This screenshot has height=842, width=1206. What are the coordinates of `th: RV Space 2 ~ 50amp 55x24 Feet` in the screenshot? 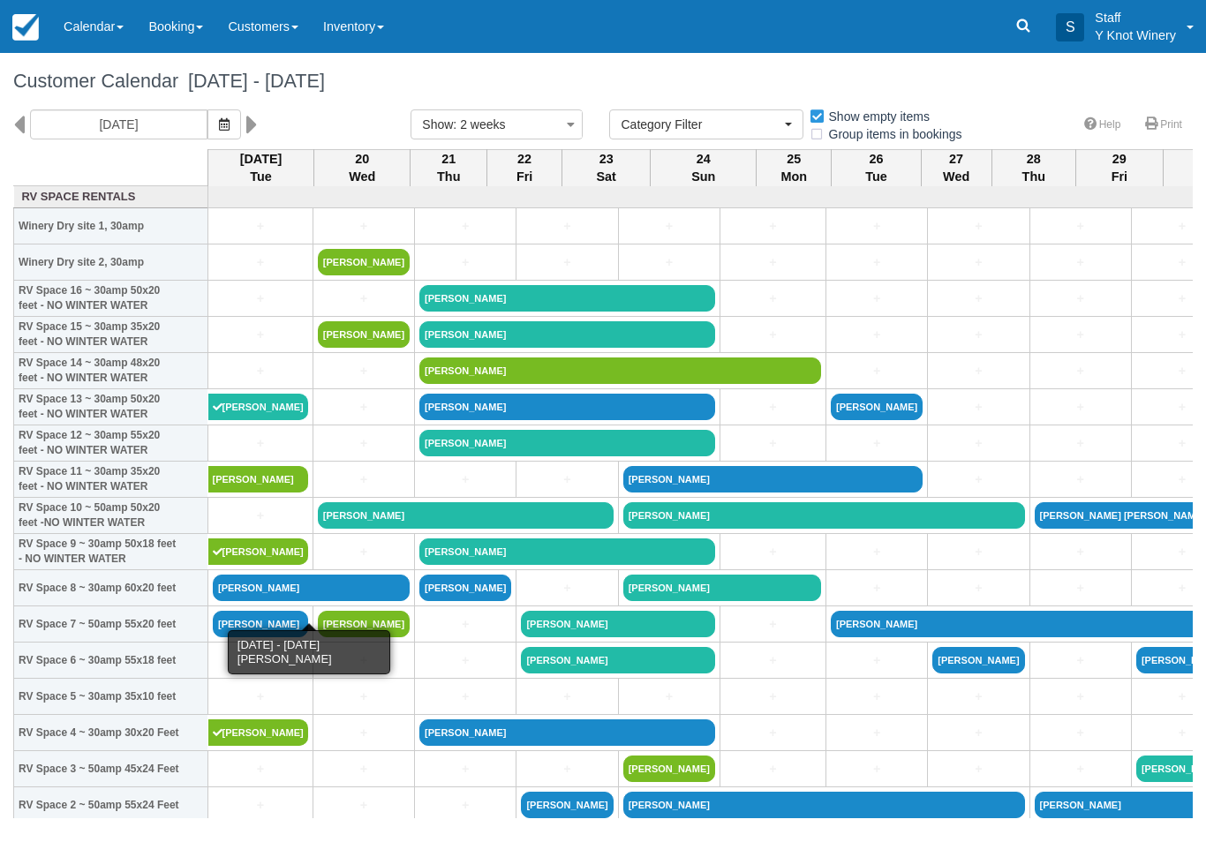 It's located at (111, 805).